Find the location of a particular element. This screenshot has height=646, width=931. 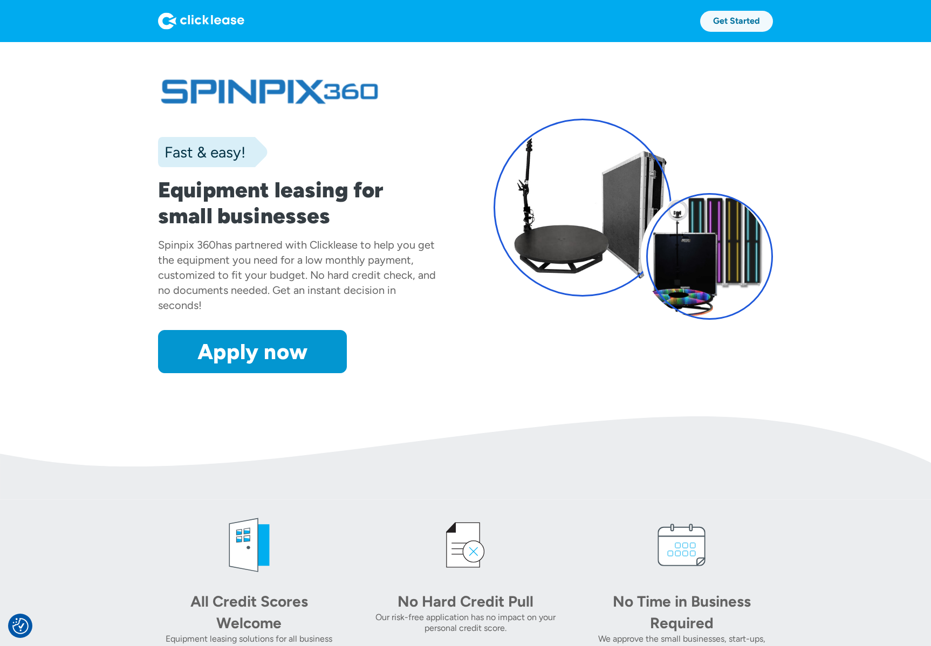

div: Spinpix 360 is located at coordinates (187, 245).